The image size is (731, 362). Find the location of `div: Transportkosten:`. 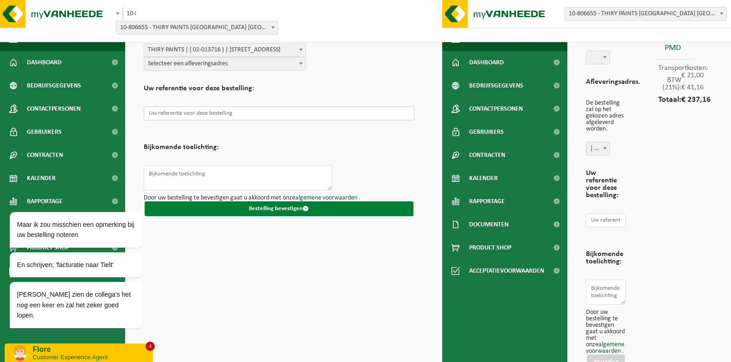

div: Transportkosten: is located at coordinates (673, 66).